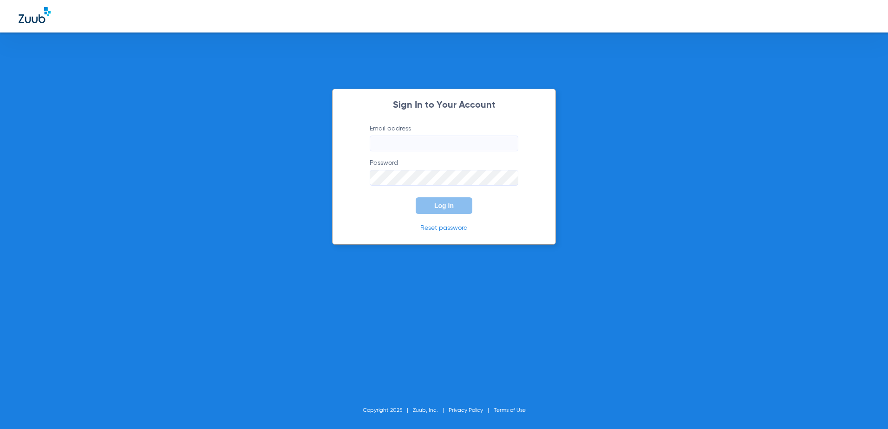  What do you see at coordinates (444, 105) in the screenshot?
I see `h2: Sign In to Your Account` at bounding box center [444, 105].